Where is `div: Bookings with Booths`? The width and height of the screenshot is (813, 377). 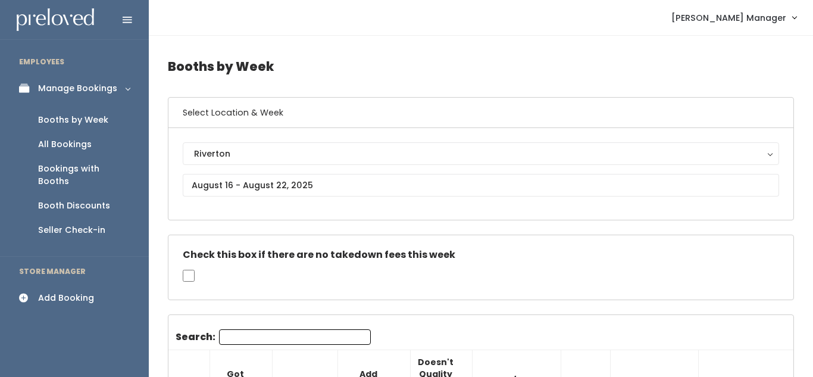
div: Bookings with Booths is located at coordinates (84, 175).